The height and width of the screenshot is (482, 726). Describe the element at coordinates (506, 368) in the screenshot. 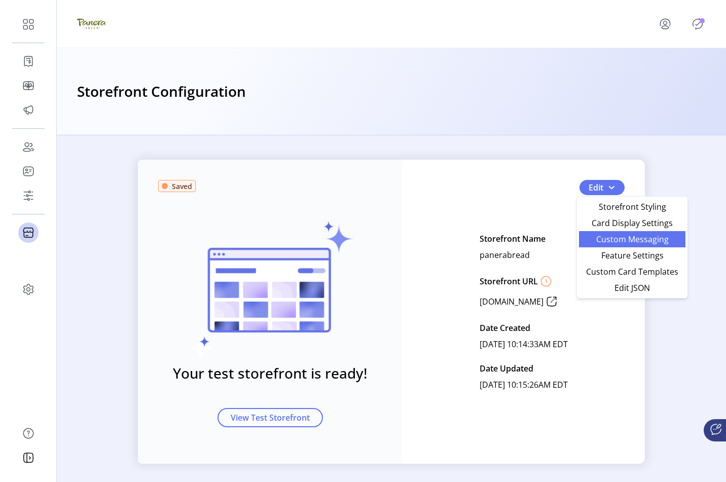

I see `p: Date Updated` at that location.